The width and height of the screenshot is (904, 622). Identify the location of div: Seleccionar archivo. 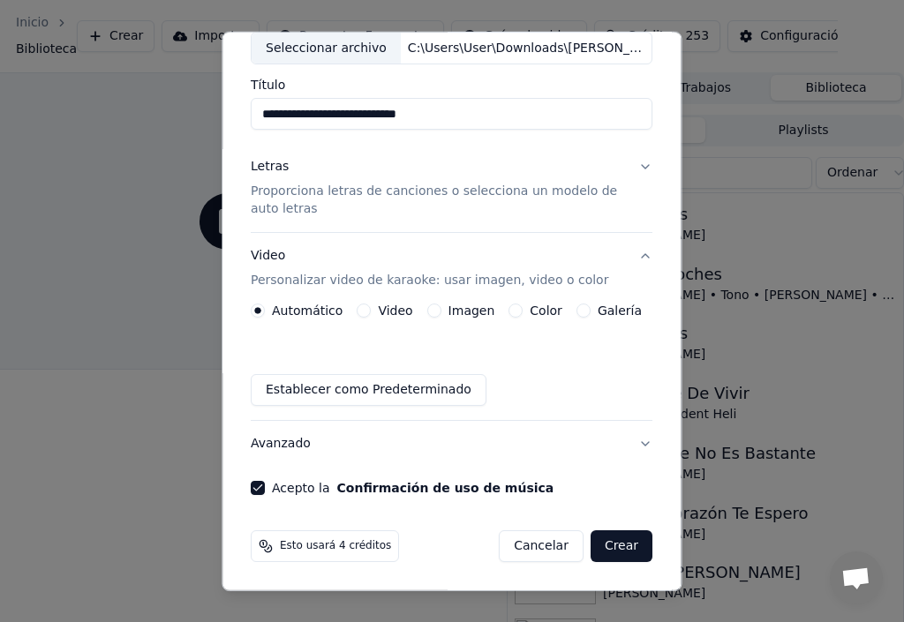
(326, 48).